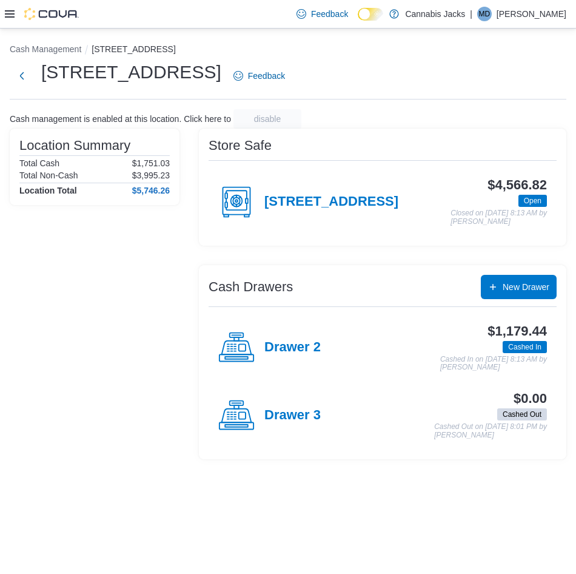  What do you see at coordinates (151, 175) in the screenshot?
I see `p: $3,995.23` at bounding box center [151, 175].